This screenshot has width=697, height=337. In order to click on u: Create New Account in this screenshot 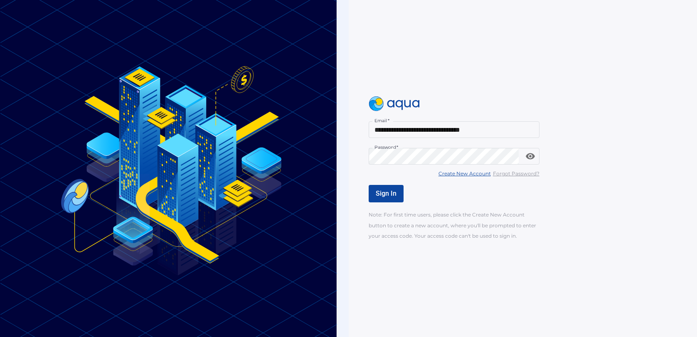, I will do `click(465, 173)`.